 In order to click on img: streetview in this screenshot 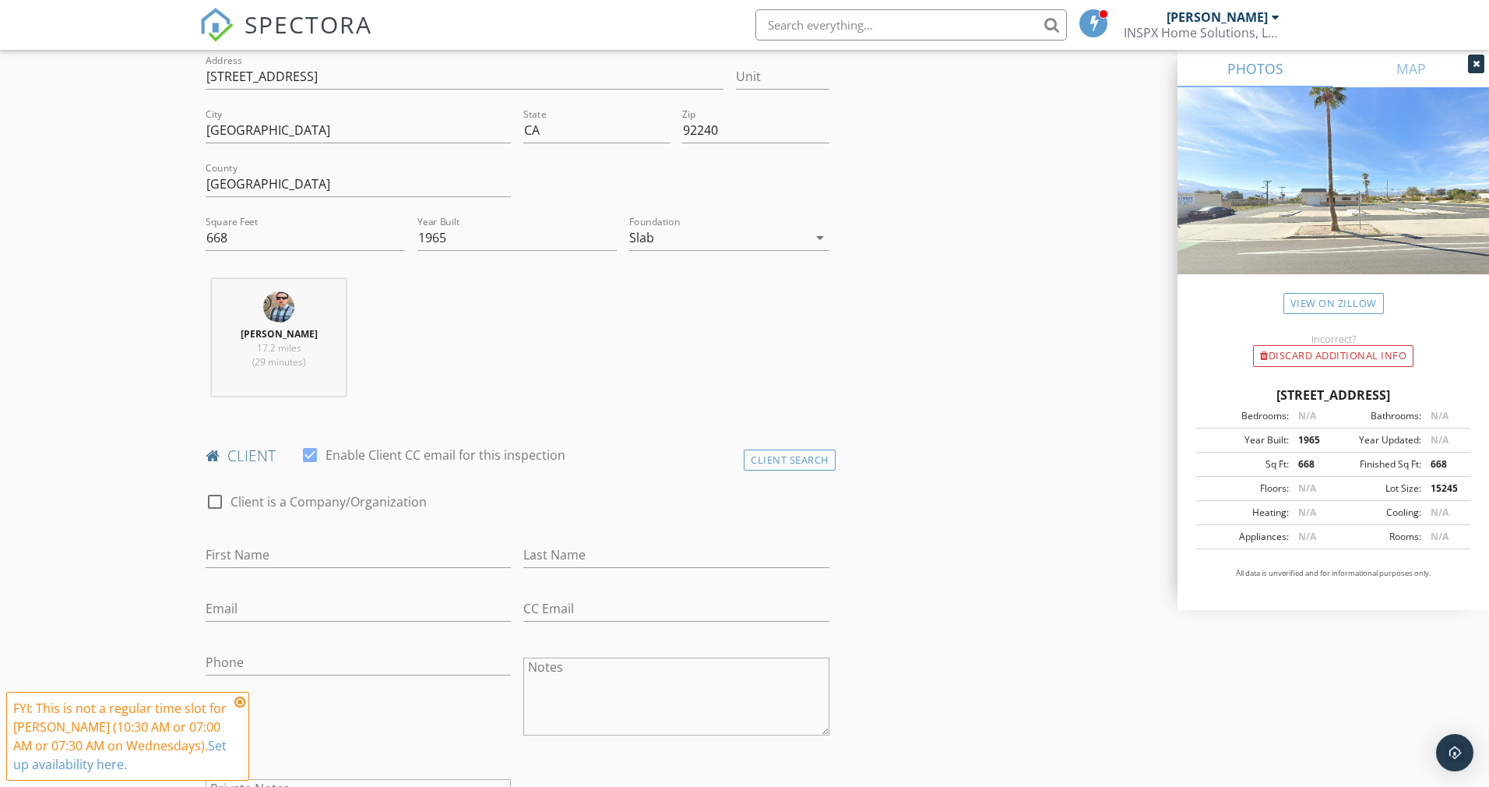, I will do `click(1334, 199)`.